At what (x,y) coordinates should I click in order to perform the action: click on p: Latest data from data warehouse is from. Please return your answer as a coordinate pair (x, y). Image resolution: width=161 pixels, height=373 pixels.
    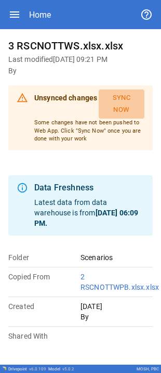
    Looking at the image, I should click on (89, 213).